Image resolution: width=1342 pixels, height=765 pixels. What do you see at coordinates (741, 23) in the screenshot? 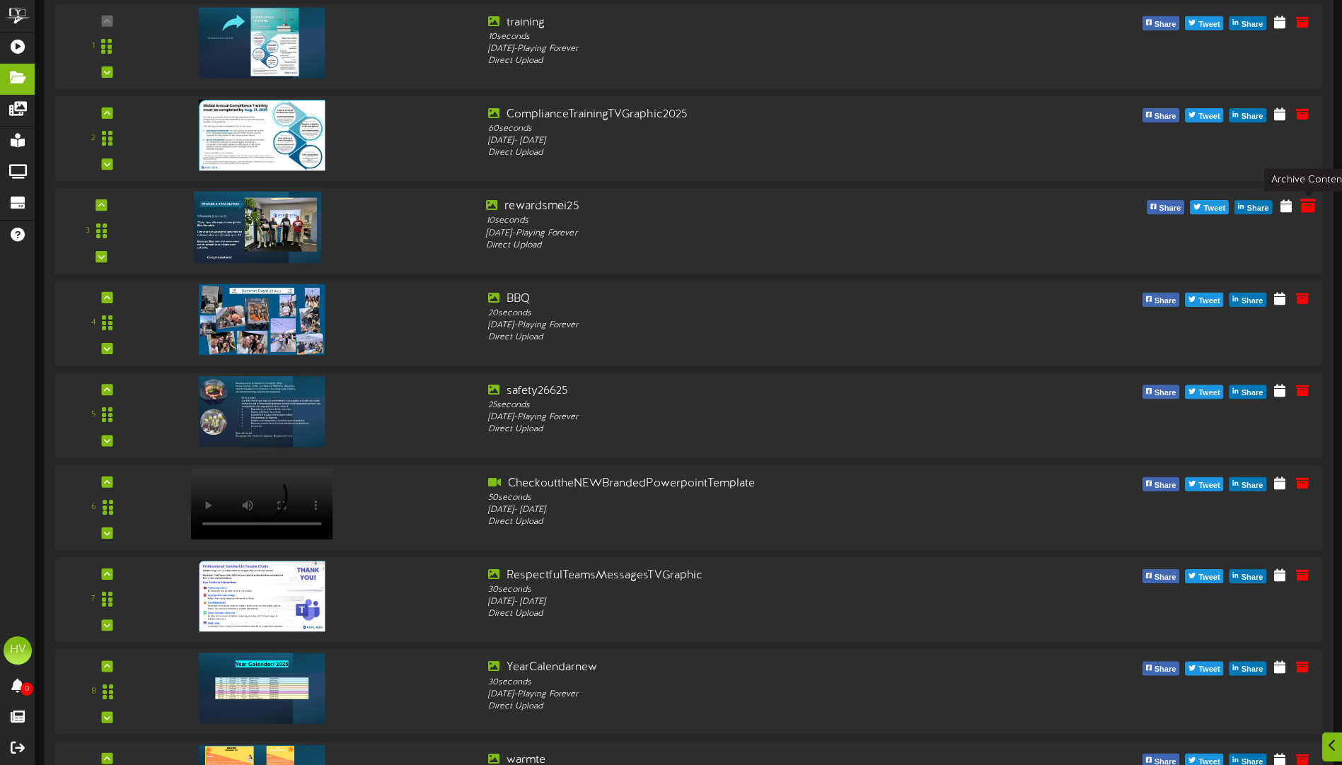
I see `div: training` at bounding box center [741, 23].